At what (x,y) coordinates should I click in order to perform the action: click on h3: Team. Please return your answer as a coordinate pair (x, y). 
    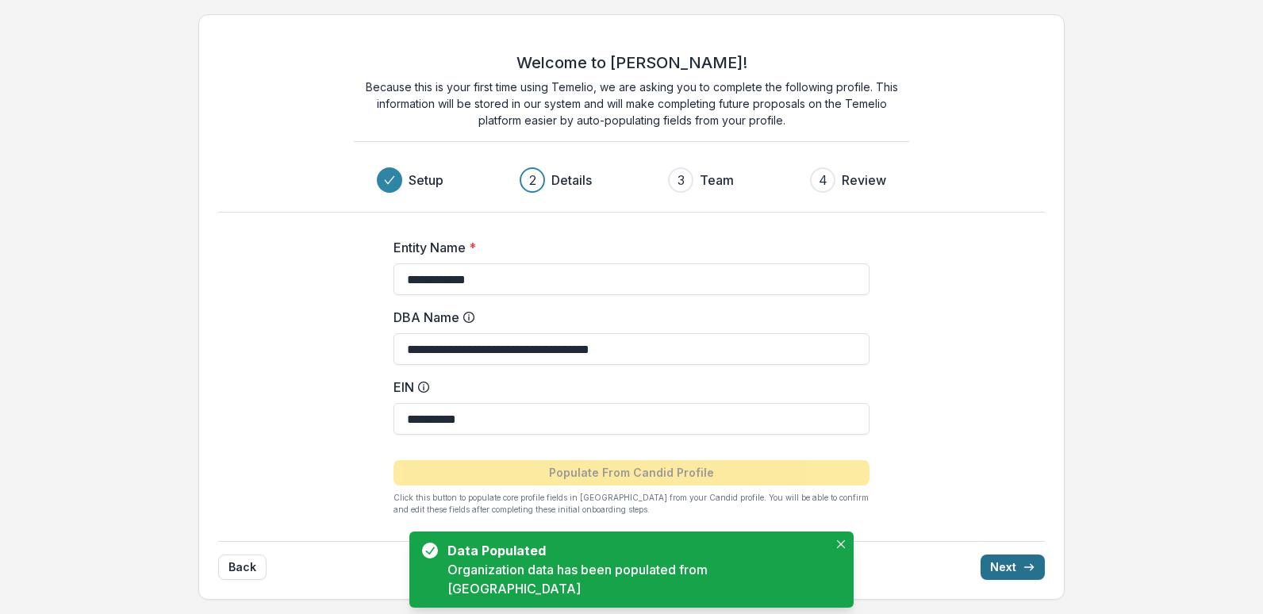
    Looking at the image, I should click on (716, 180).